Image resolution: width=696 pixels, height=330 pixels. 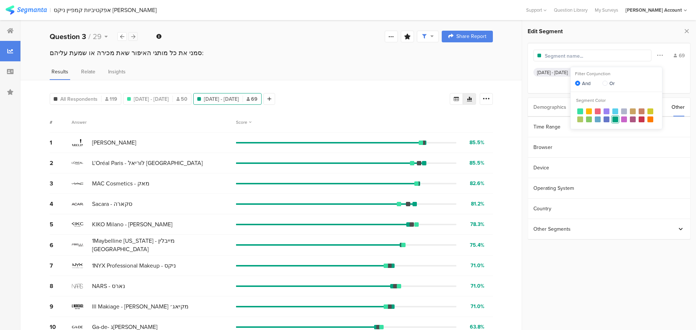 I want to click on div: Demographics, so click(x=550, y=107).